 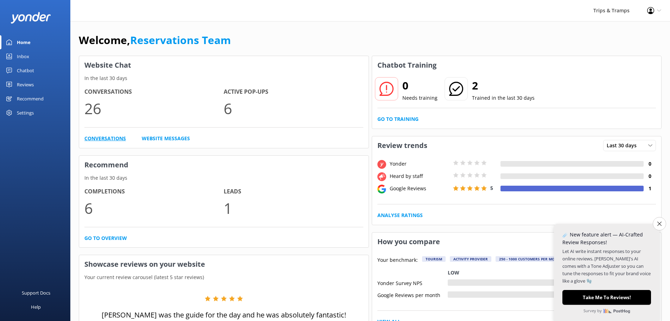 What do you see at coordinates (650, 188) in the screenshot?
I see `h4: 1` at bounding box center [650, 188].